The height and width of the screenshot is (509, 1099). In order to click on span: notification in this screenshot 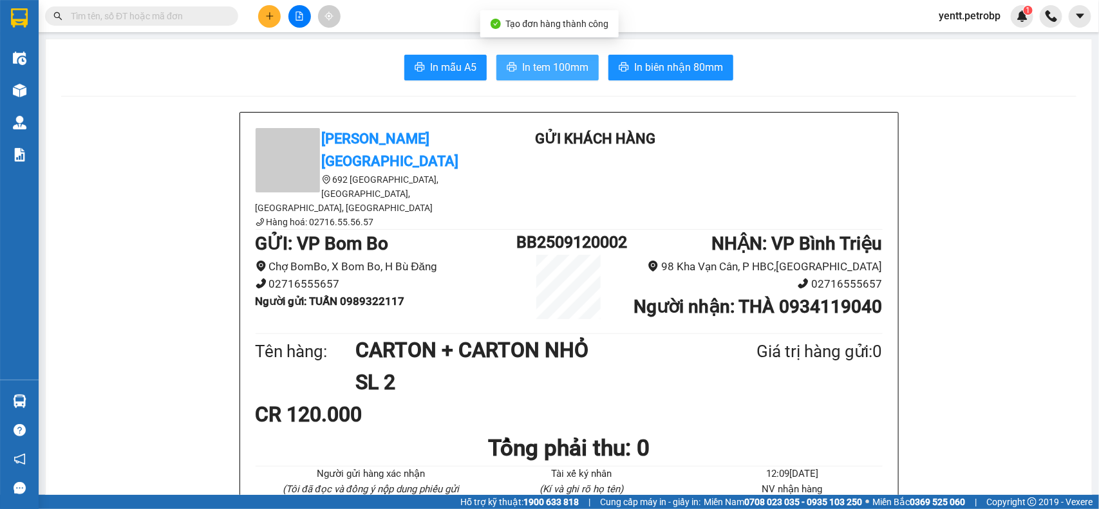, I will do `click(19, 459)`.